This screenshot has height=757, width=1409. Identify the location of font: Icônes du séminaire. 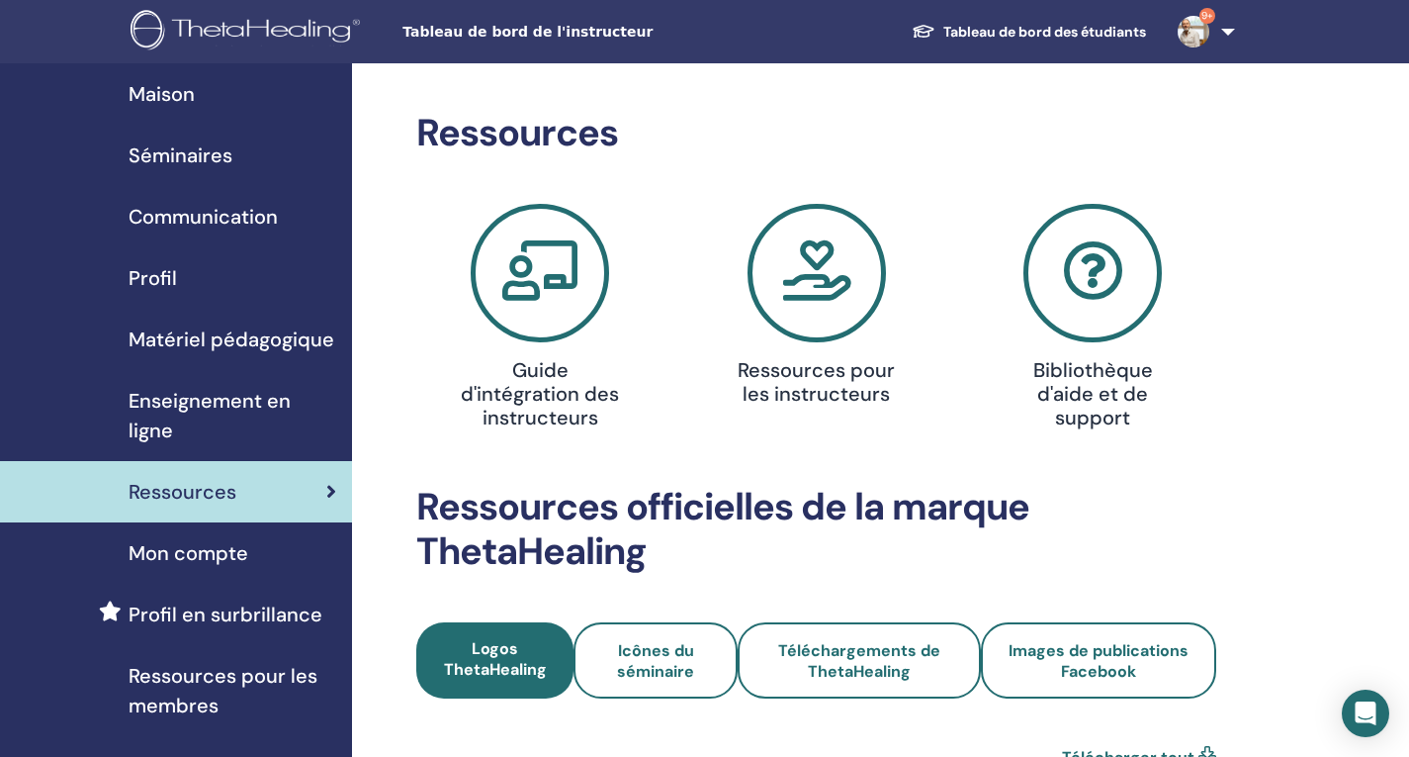
(656, 661).